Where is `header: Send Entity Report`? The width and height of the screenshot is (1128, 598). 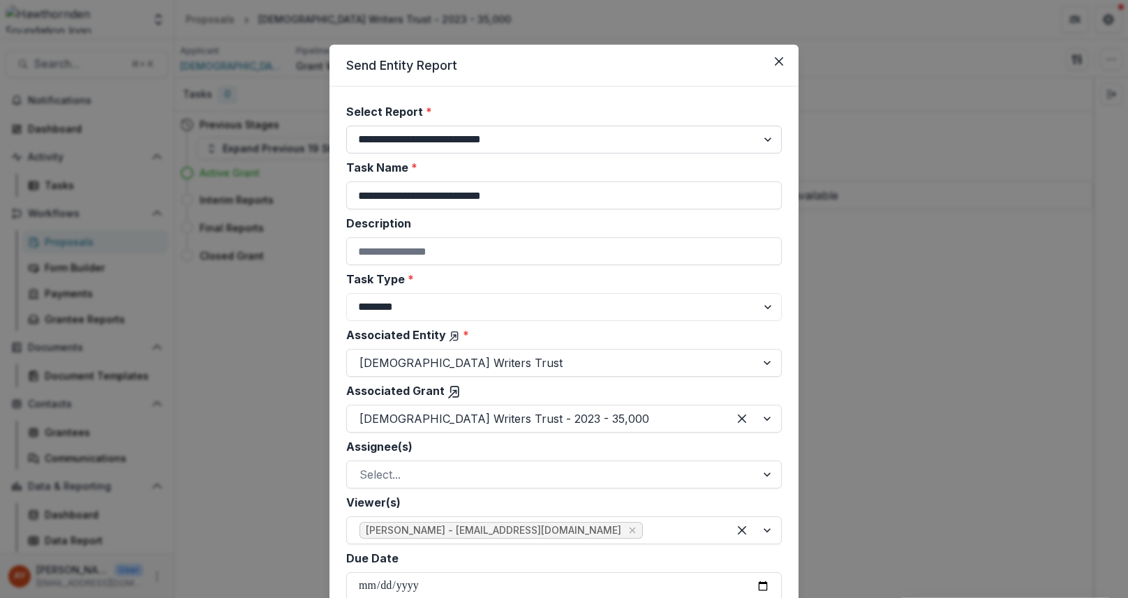
header: Send Entity Report is located at coordinates (564, 66).